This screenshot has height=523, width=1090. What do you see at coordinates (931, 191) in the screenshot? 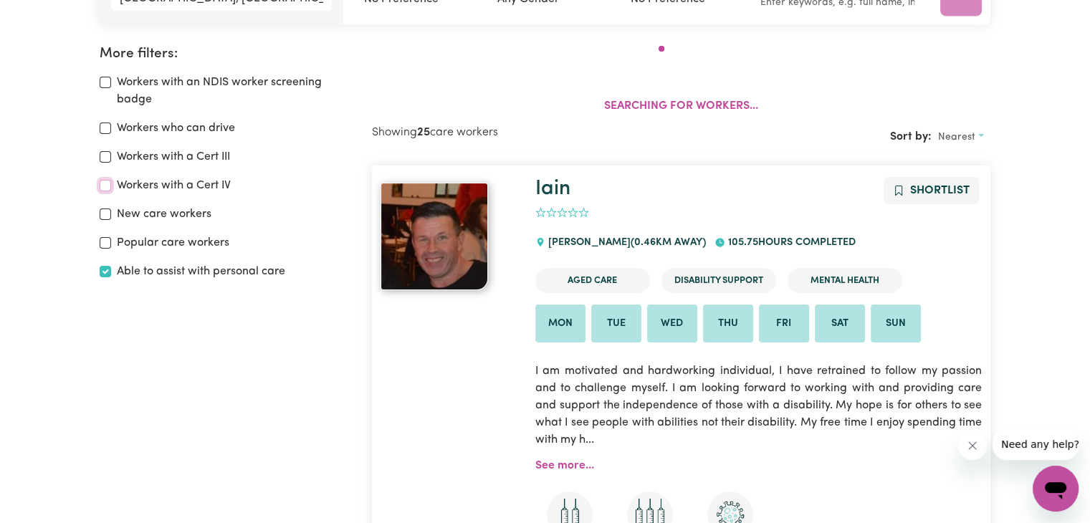
I see `button: Add to shortlist` at bounding box center [931, 191].